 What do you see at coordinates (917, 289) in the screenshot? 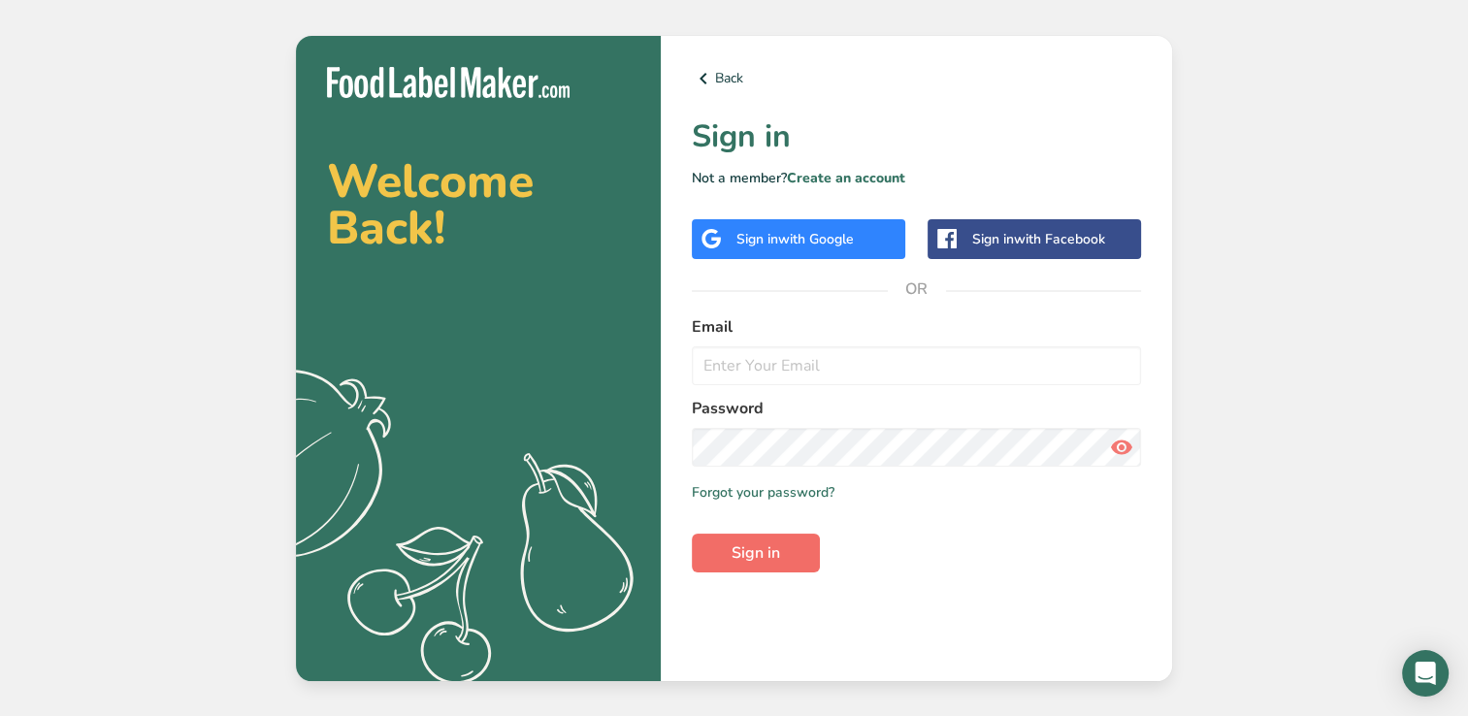
I see `span: OR` at bounding box center [917, 289].